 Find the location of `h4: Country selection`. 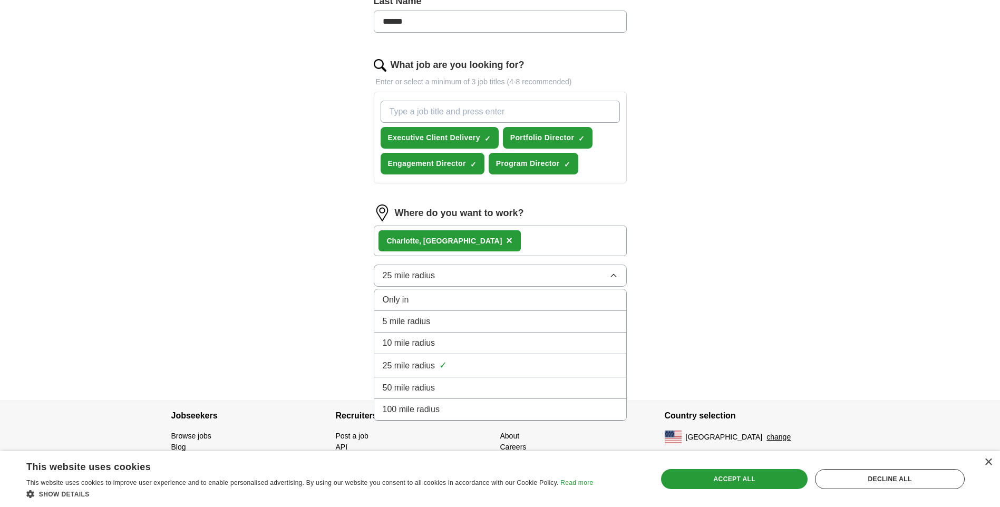

h4: Country selection is located at coordinates (747, 416).